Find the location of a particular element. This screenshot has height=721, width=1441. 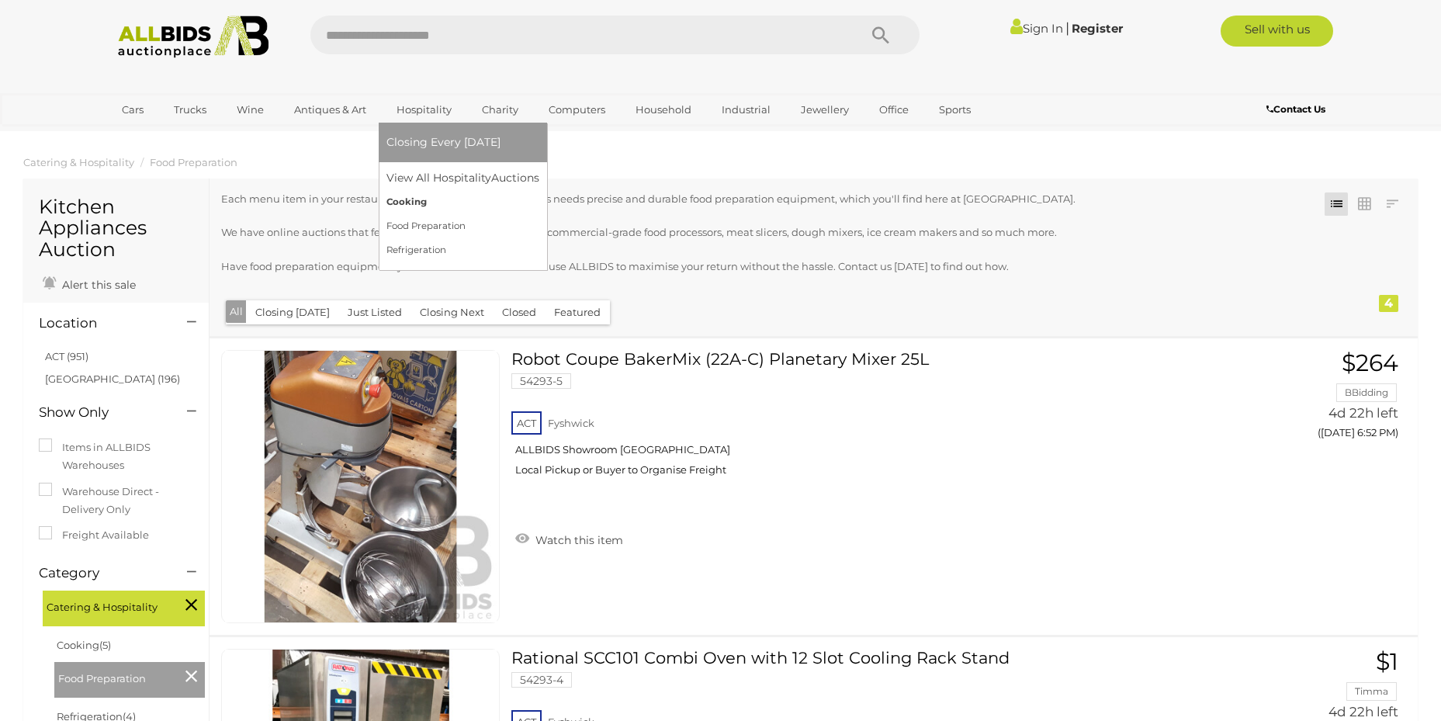

a: Register is located at coordinates (1097, 28).